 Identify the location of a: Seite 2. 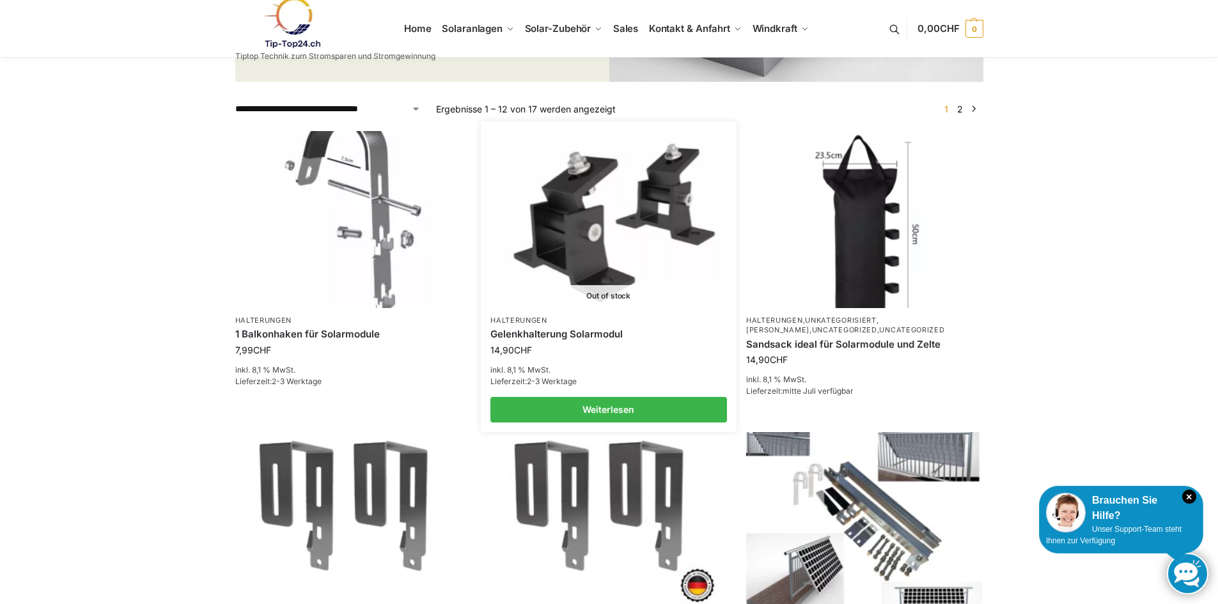
(960, 109).